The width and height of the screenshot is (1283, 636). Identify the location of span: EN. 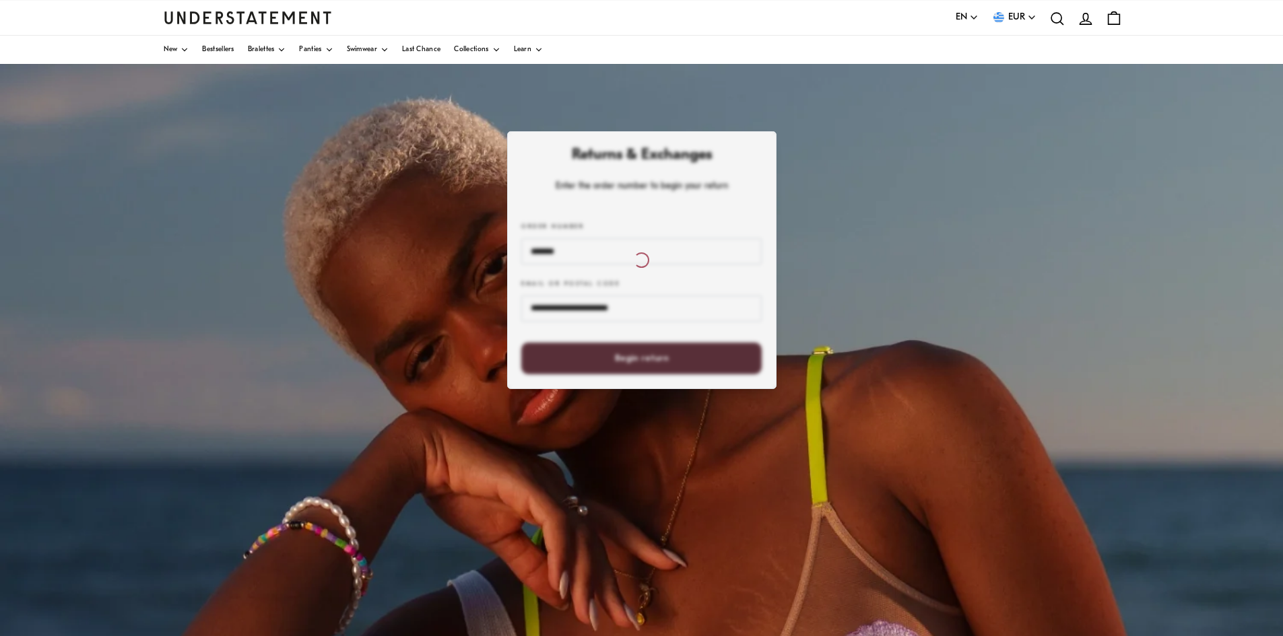
(961, 18).